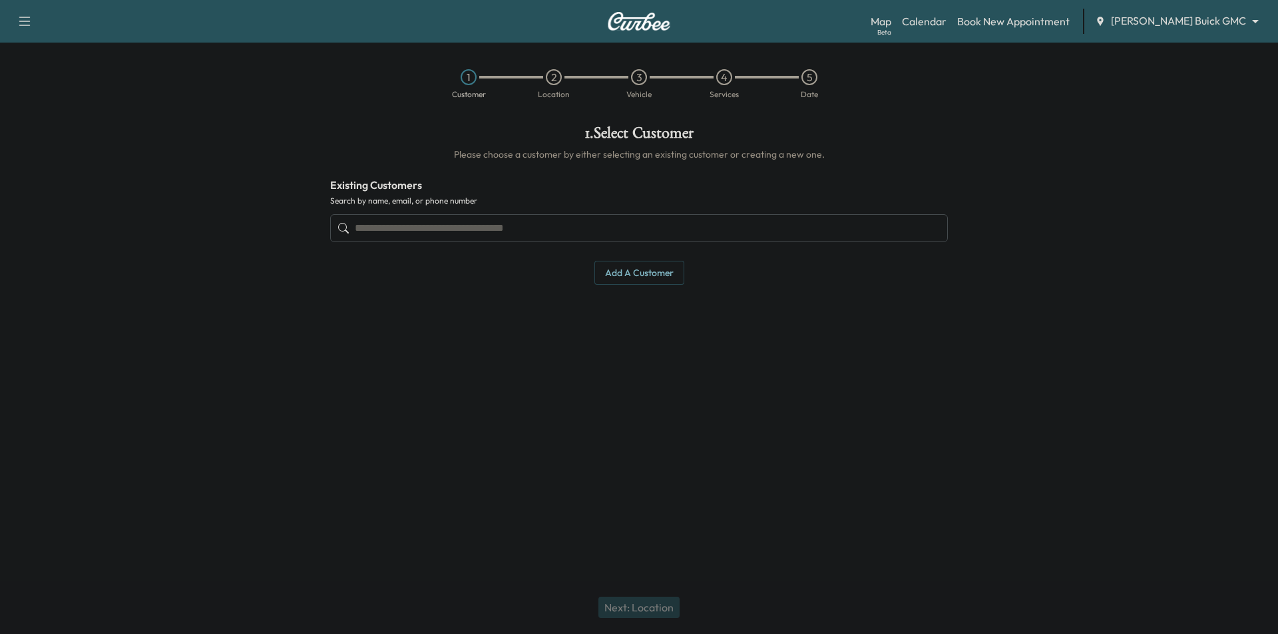  What do you see at coordinates (810, 77) in the screenshot?
I see `div: 5` at bounding box center [810, 77].